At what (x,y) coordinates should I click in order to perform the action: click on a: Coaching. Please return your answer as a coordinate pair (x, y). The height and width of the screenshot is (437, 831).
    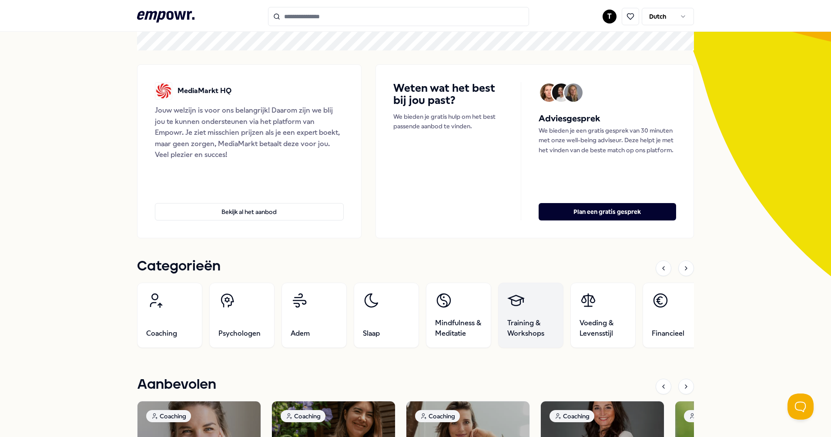
    Looking at the image, I should click on (170, 316).